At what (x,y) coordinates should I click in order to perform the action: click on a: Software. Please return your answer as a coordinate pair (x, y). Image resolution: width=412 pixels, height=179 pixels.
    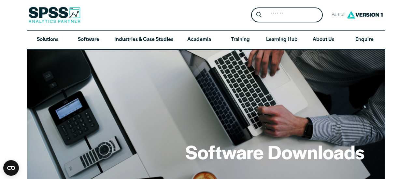
    Looking at the image, I should click on (88, 40).